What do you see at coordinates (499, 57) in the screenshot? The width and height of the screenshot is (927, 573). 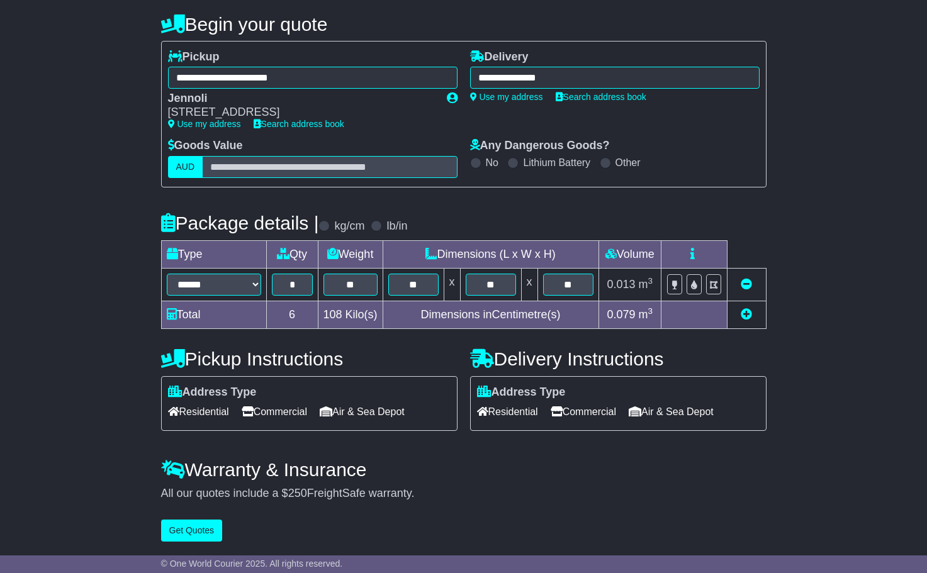 I see `label: Delivery` at bounding box center [499, 57].